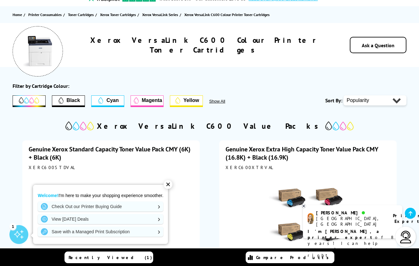  What do you see at coordinates (204, 45) in the screenshot?
I see `h1: Xerox VersaLink C600 Colour Printer Toner Cartridges` at bounding box center [204, 45].